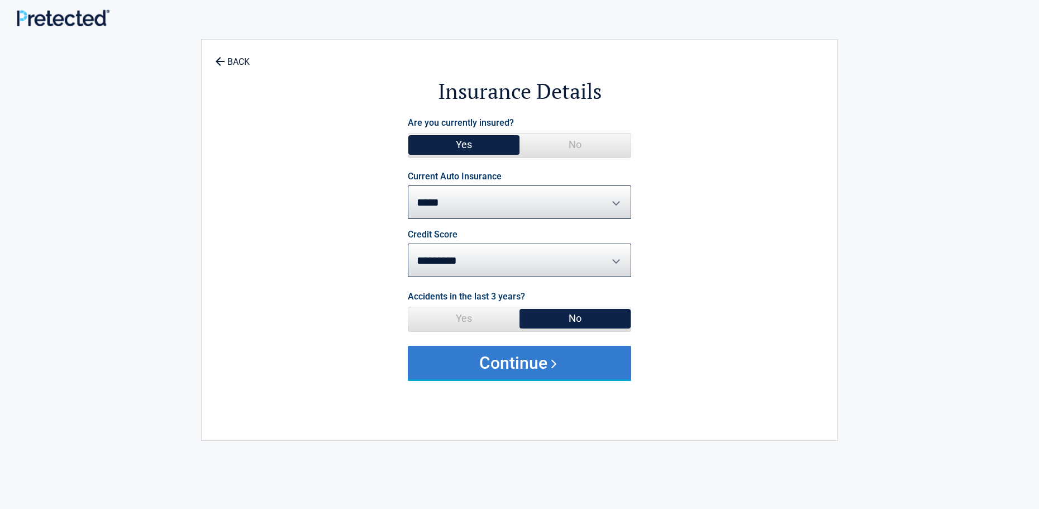 This screenshot has height=509, width=1039. I want to click on a: BACK, so click(232, 56).